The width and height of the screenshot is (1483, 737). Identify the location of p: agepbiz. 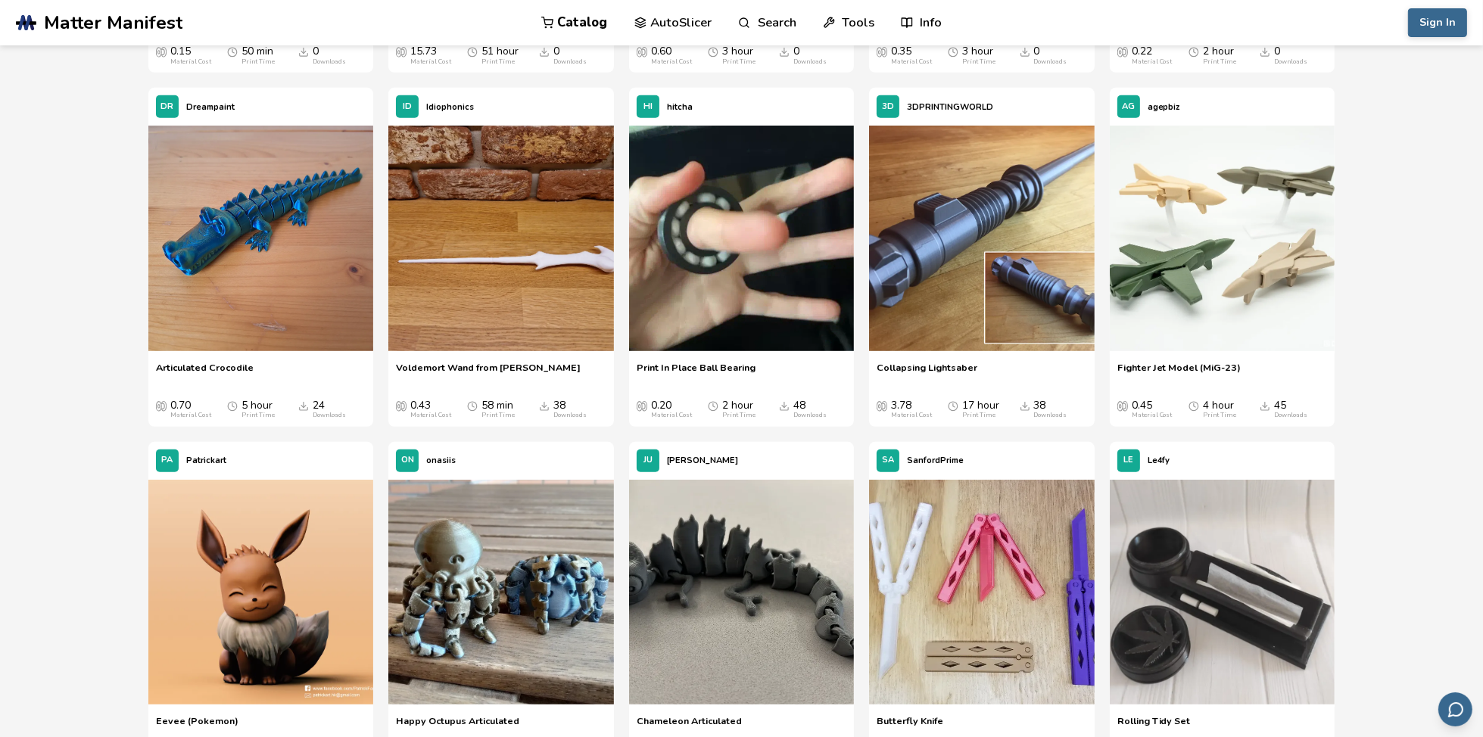
(1163, 107).